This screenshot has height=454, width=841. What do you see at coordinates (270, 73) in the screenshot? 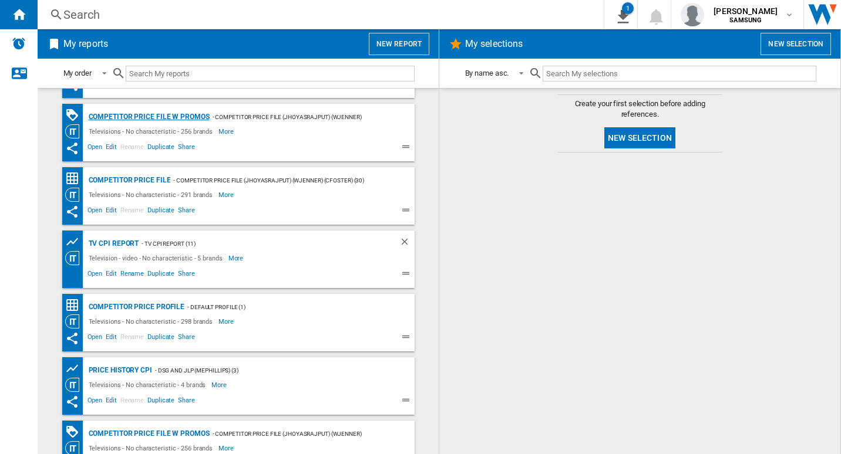
I see `input: Search My reports` at bounding box center [270, 73].